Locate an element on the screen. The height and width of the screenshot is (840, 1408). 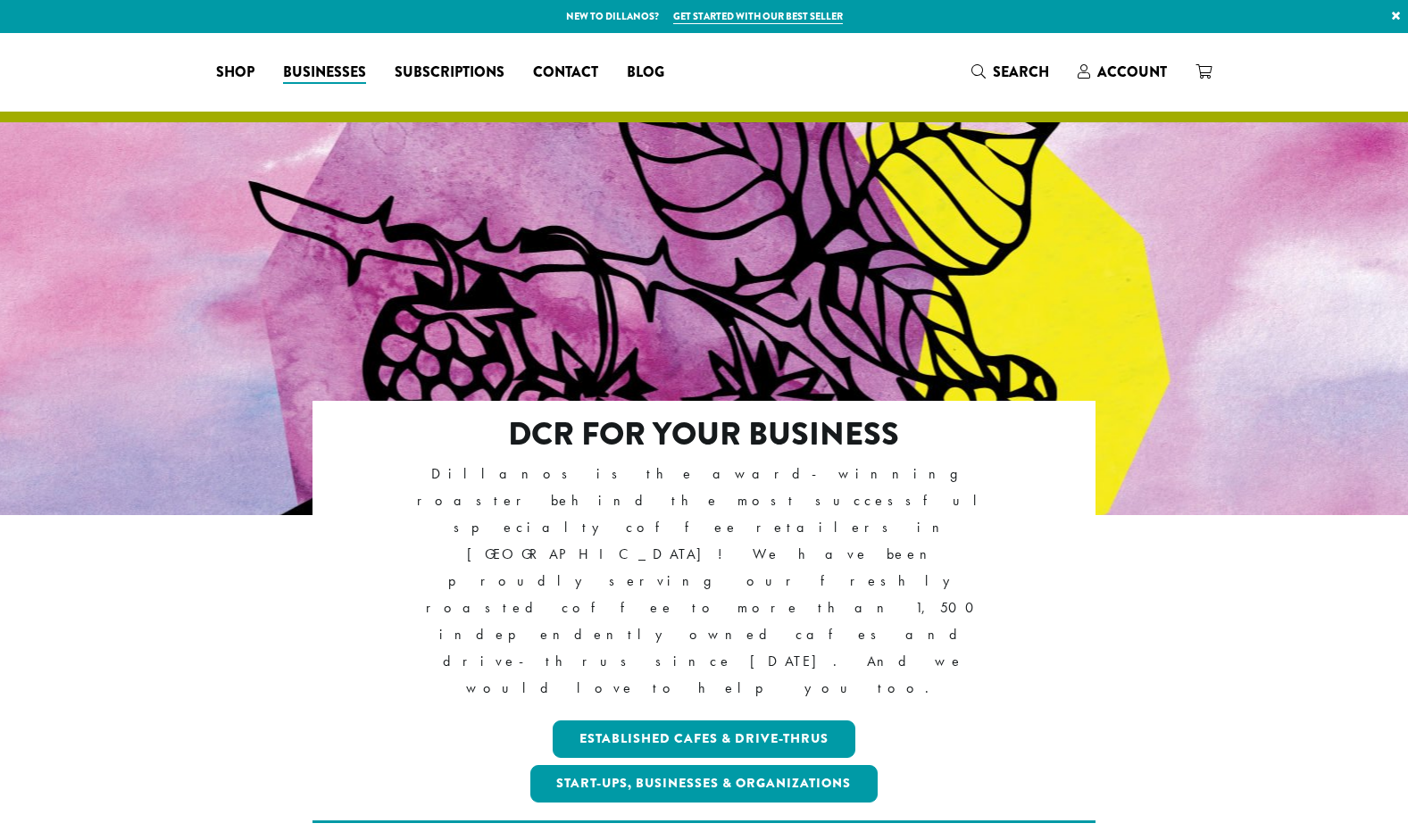
p: Dillanos is the award-winning roaster behind the most successful specialty coffee retailers in [G... is located at coordinates (704, 581).